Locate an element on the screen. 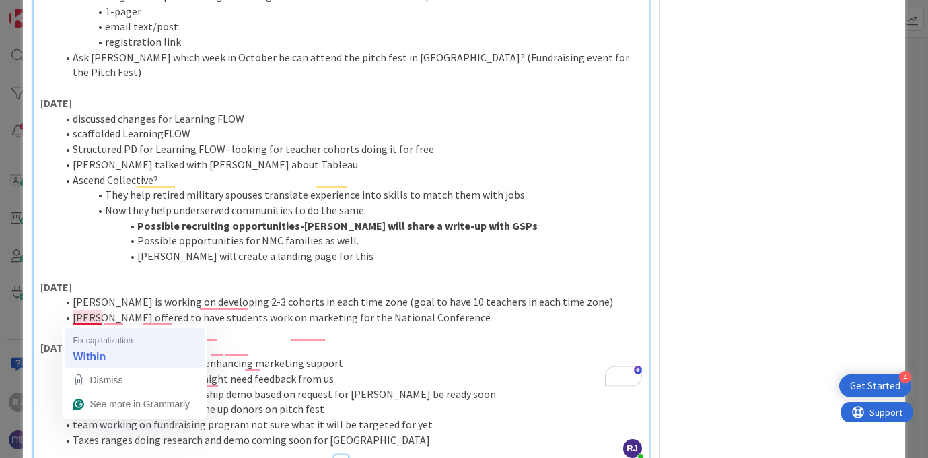 The width and height of the screenshot is (928, 458). li: team working on fundraising program not sure what it will be targeted for yet is located at coordinates (349, 424).